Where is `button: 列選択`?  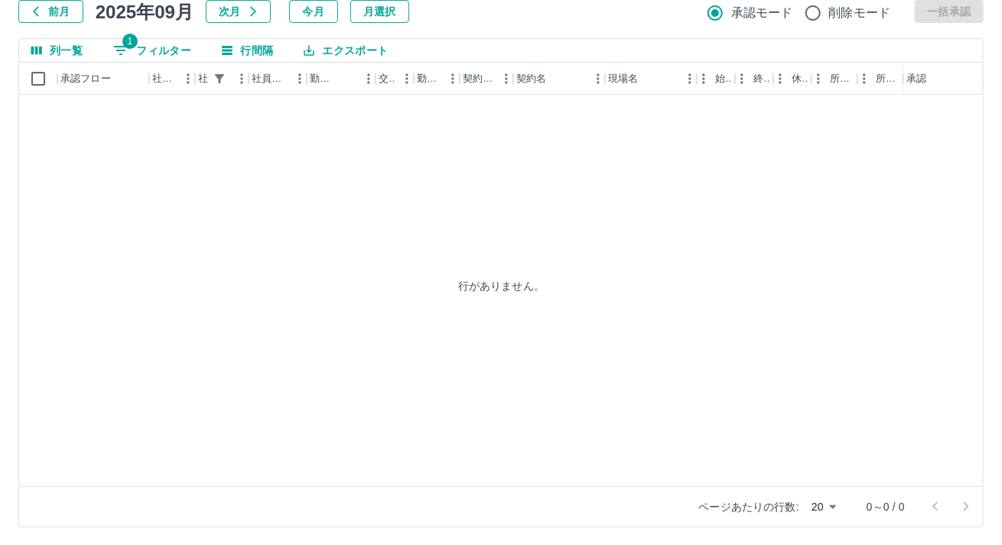
button: 列選択 is located at coordinates (57, 50).